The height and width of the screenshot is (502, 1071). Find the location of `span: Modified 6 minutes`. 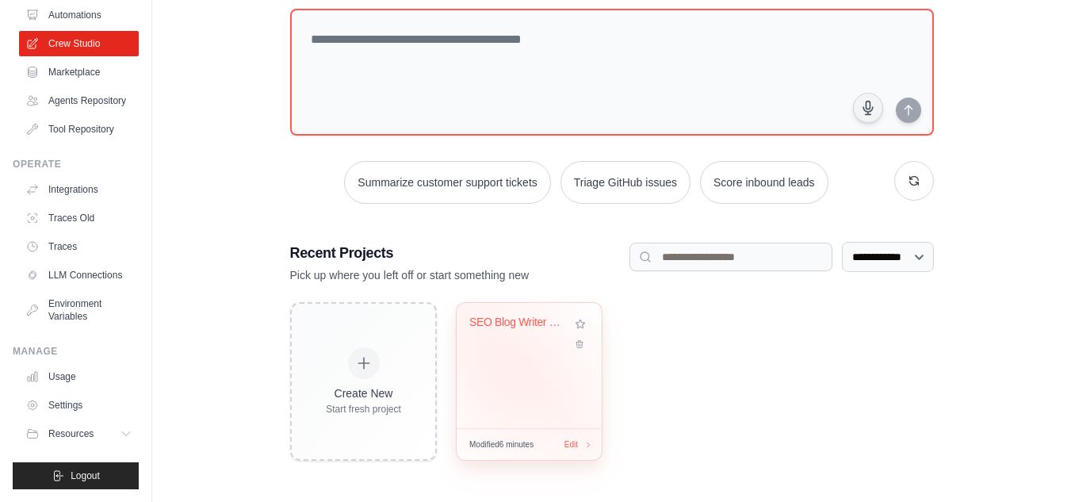

span: Modified 6 minutes is located at coordinates (501, 444).